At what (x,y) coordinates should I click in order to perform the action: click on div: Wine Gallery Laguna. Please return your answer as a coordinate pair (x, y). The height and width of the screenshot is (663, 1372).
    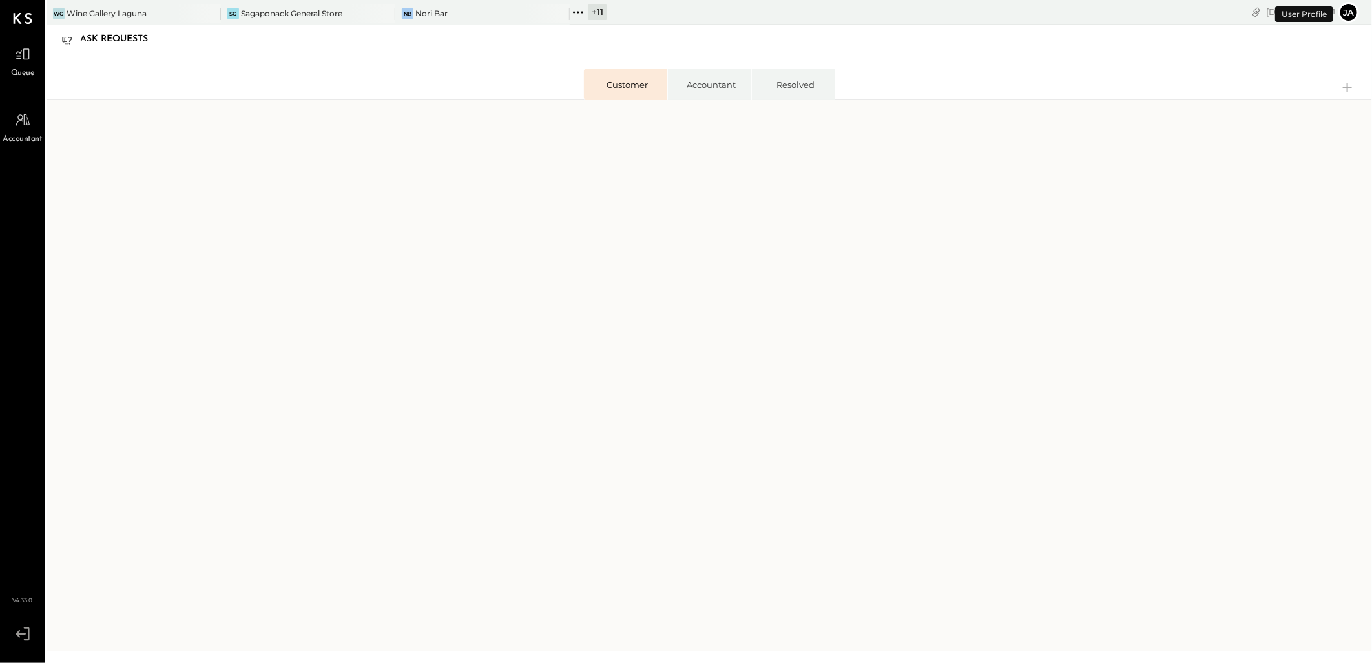
    Looking at the image, I should click on (107, 13).